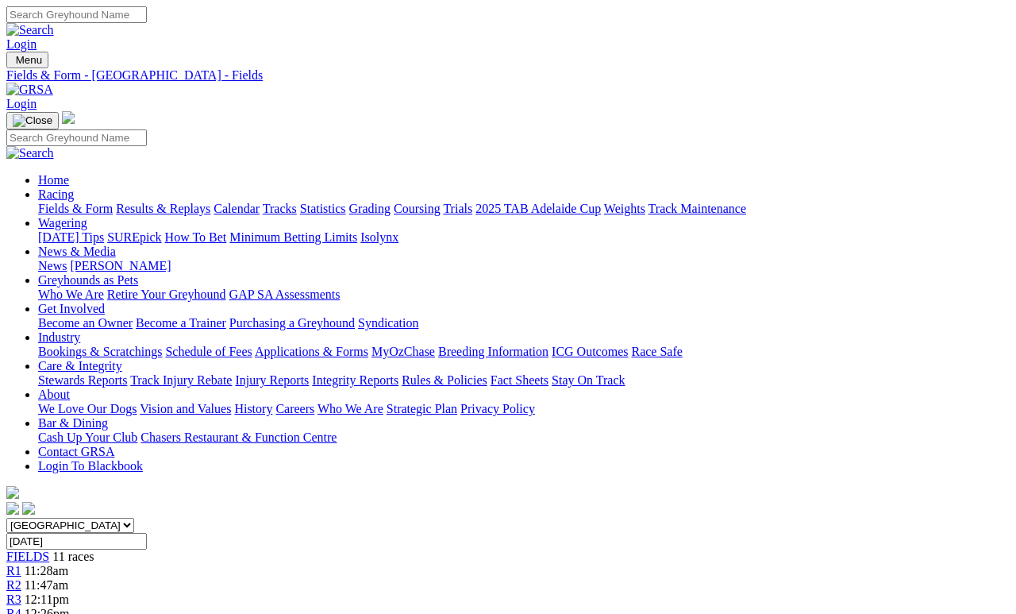  I want to click on a: MyOzChase, so click(403, 351).